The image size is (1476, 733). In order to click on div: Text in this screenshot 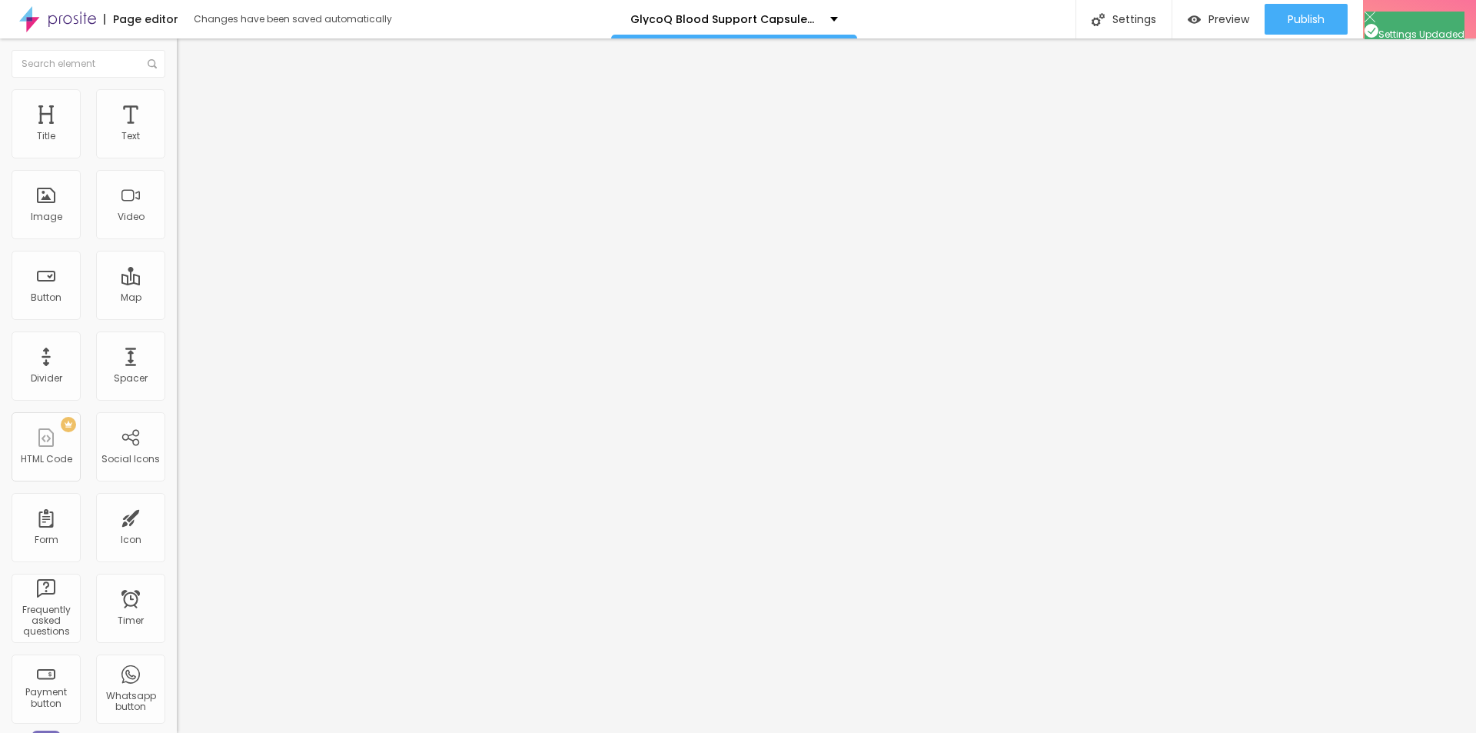, I will do `click(131, 136)`.